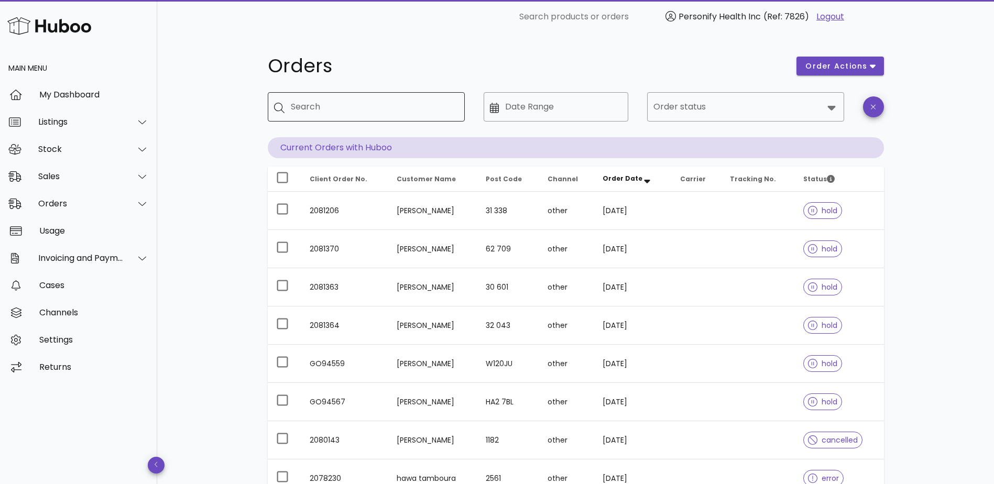 Image resolution: width=994 pixels, height=484 pixels. What do you see at coordinates (81, 203) in the screenshot?
I see `div: Orders` at bounding box center [81, 203].